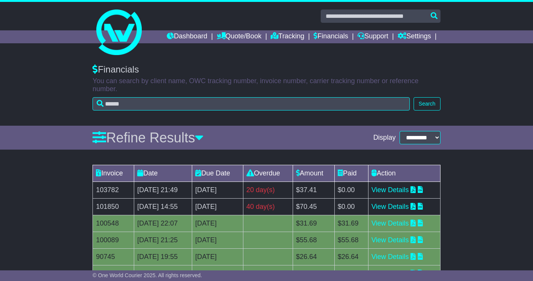 This screenshot has width=533, height=281. Describe the element at coordinates (113, 173) in the screenshot. I see `td: Invoice` at that location.